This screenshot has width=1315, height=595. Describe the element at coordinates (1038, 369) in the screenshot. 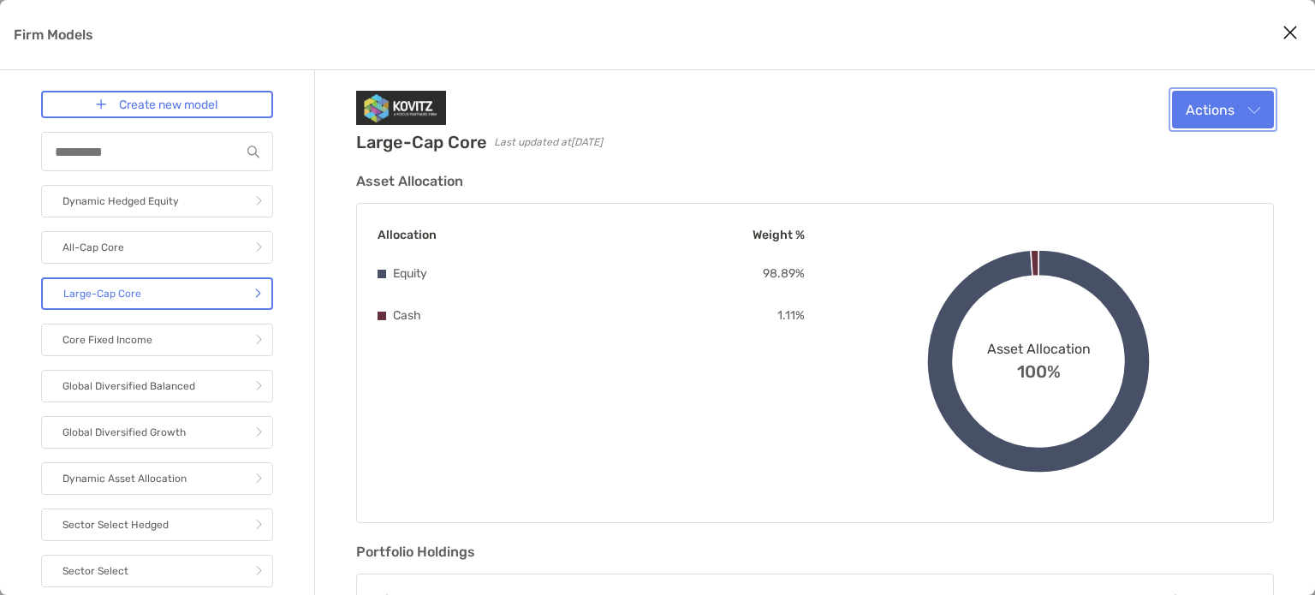

I see `span: 100%` at that location.